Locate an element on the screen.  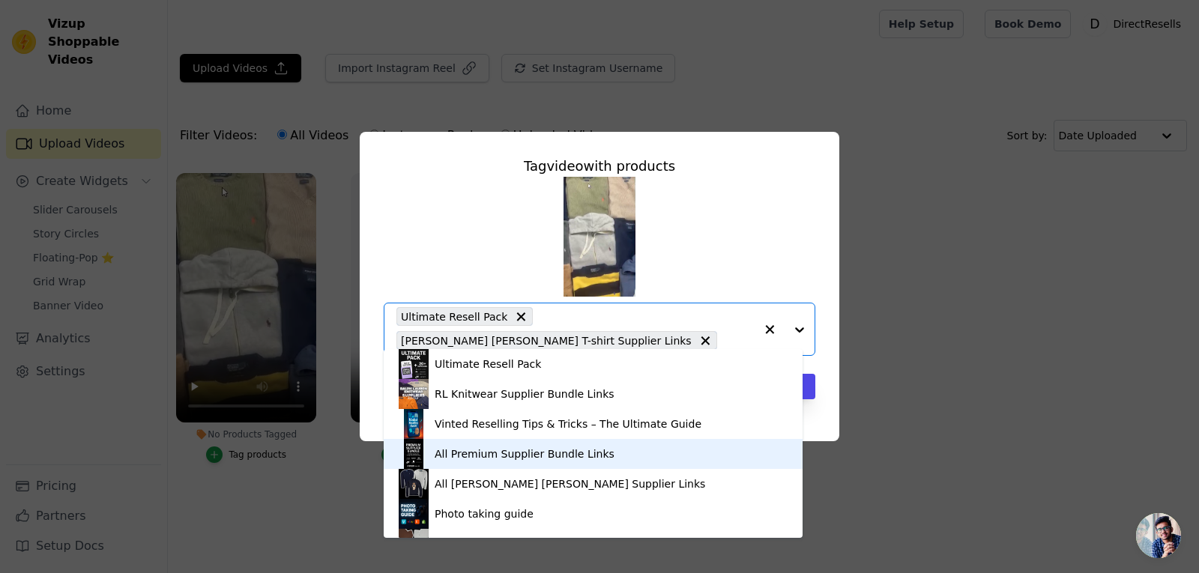
div: Open de chat is located at coordinates (1159, 536).